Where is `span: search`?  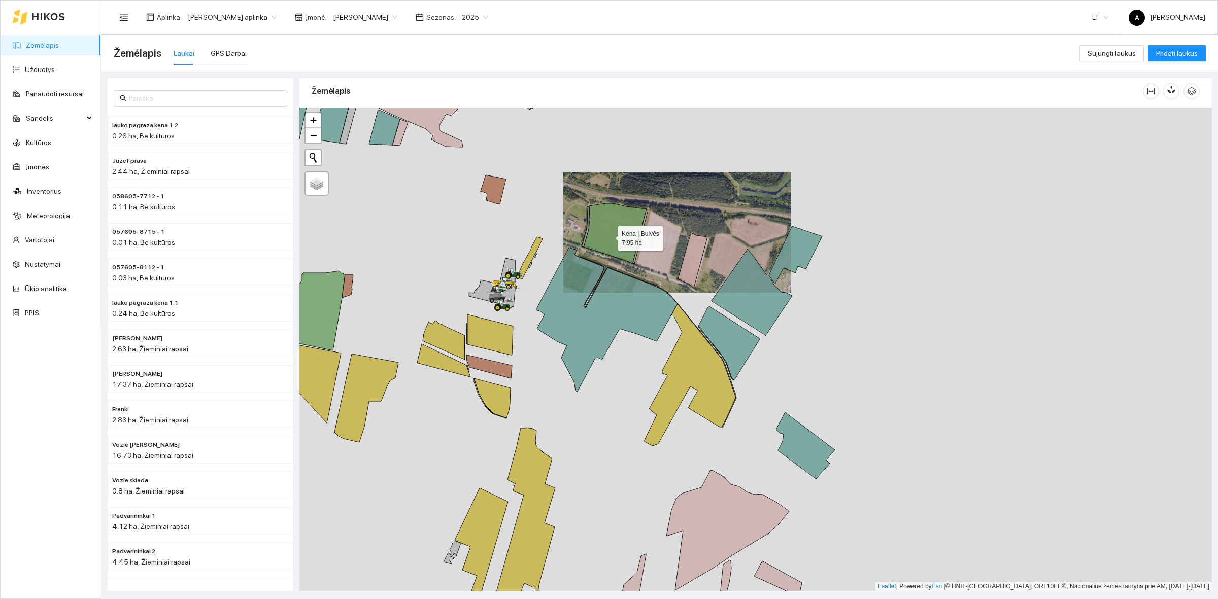
span: search is located at coordinates (123, 98).